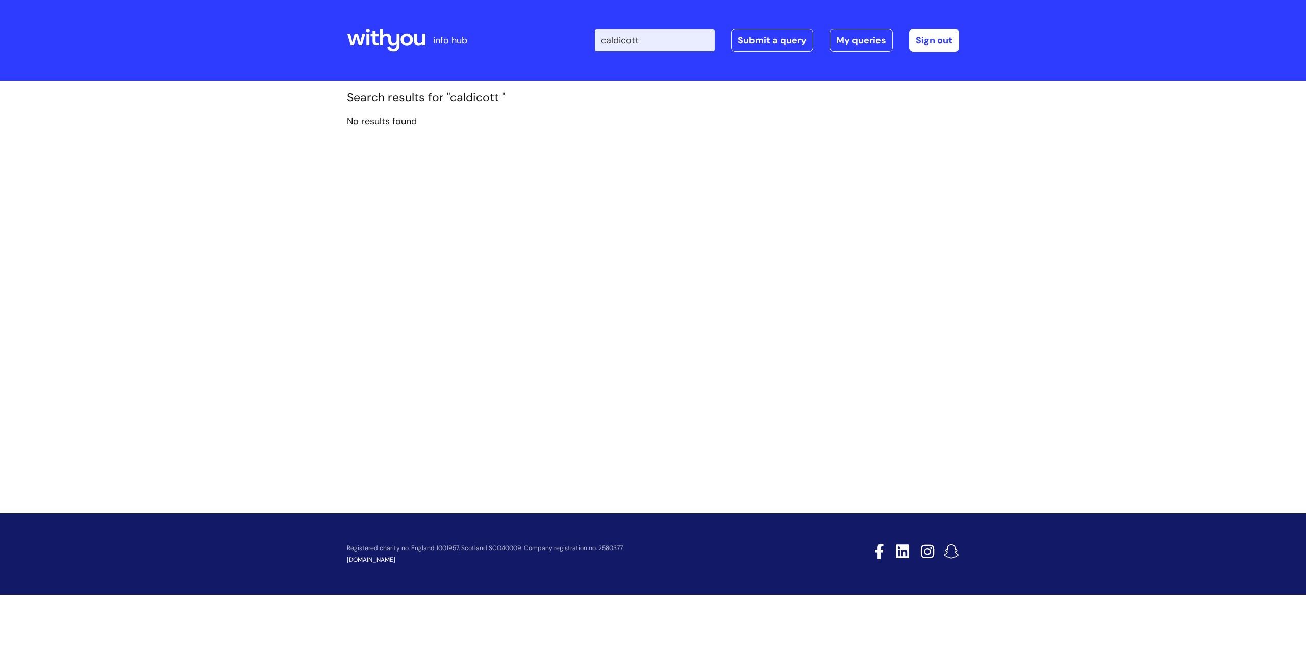 This screenshot has height=652, width=1306. Describe the element at coordinates (450, 40) in the screenshot. I see `p: info hub` at that location.